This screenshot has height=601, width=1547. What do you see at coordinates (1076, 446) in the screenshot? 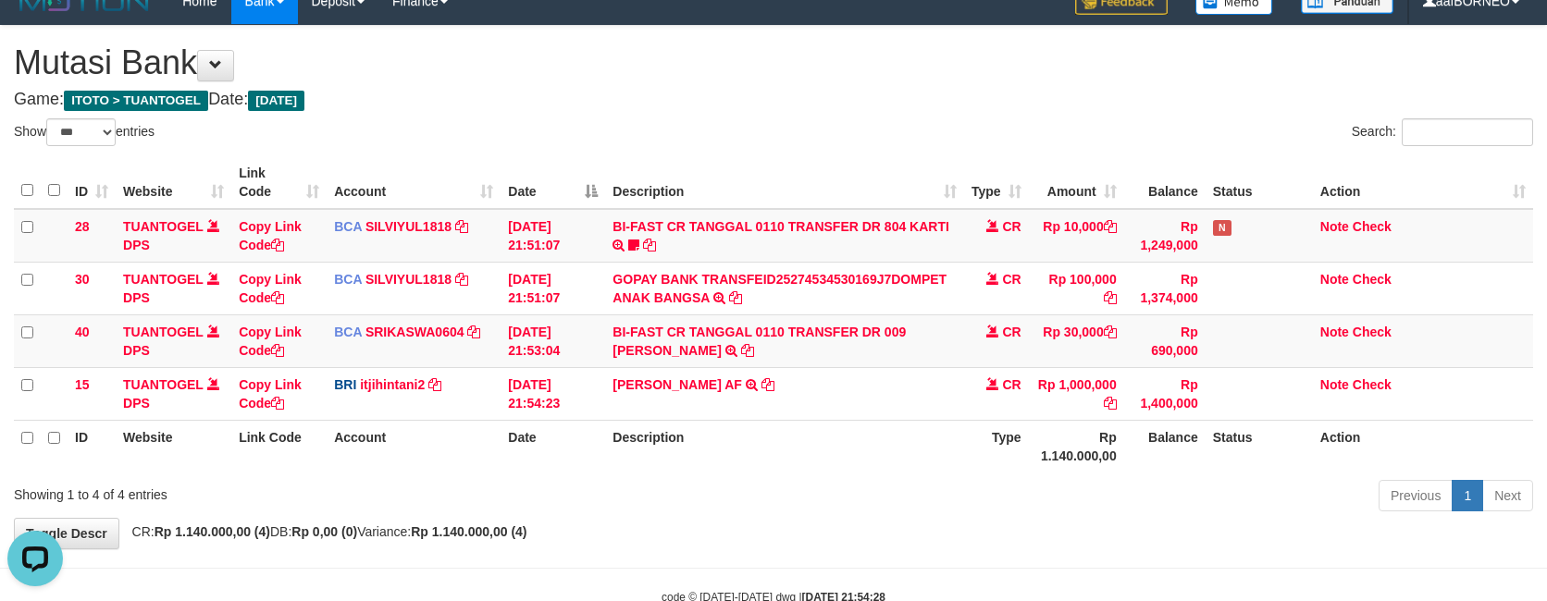
I see `th: Rp 1.140.000,00` at bounding box center [1076, 446].